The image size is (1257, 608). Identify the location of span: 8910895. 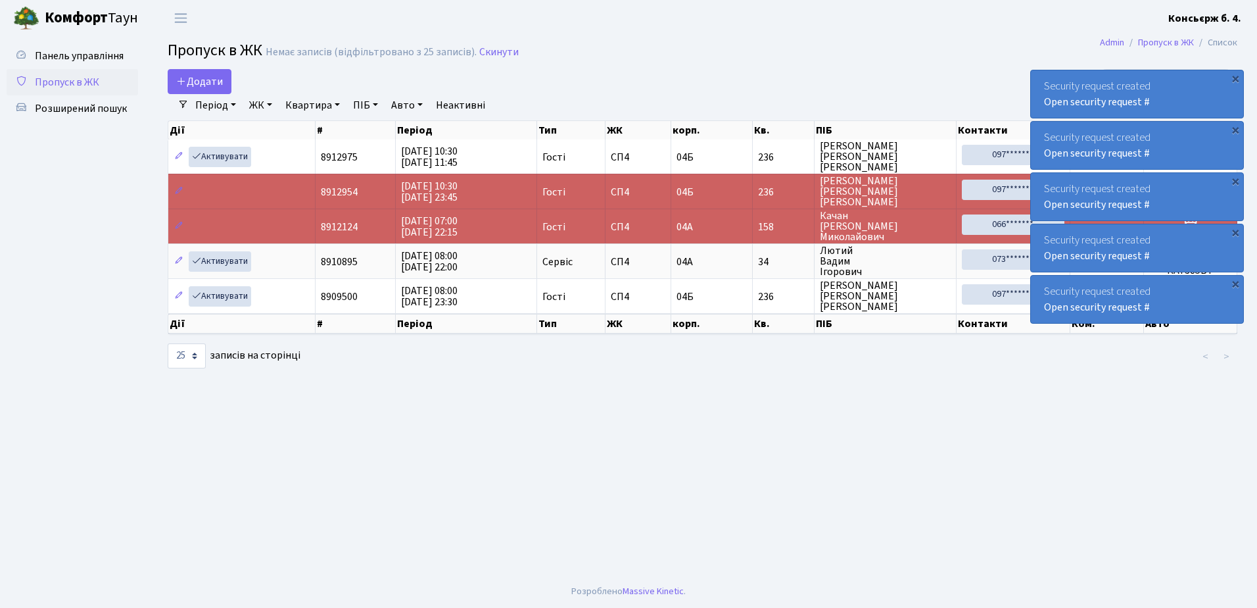
(339, 262).